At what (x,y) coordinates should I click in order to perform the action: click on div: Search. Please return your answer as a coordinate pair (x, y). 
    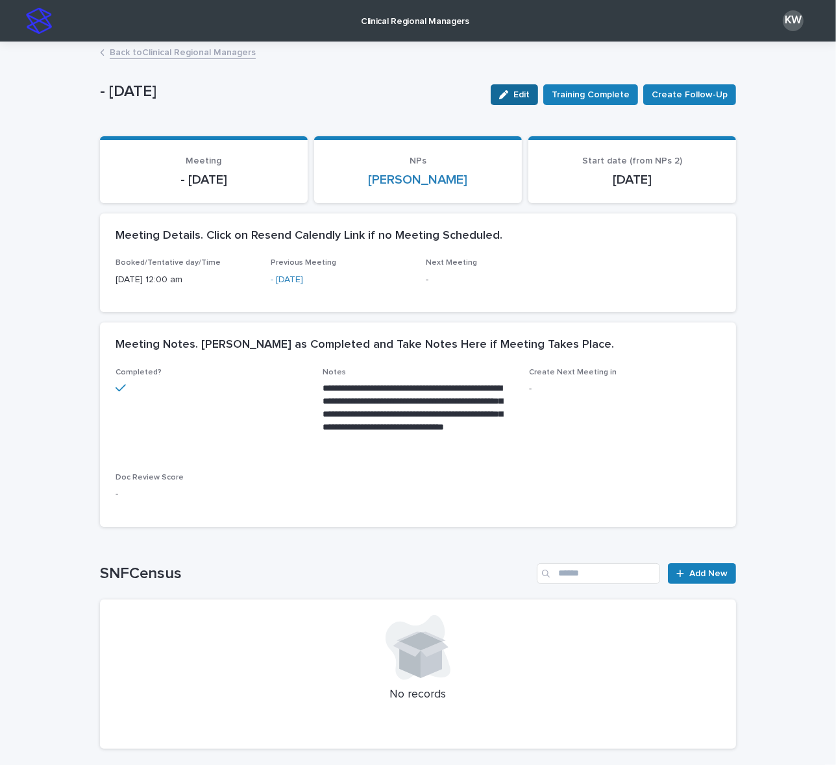
    Looking at the image, I should click on (598, 574).